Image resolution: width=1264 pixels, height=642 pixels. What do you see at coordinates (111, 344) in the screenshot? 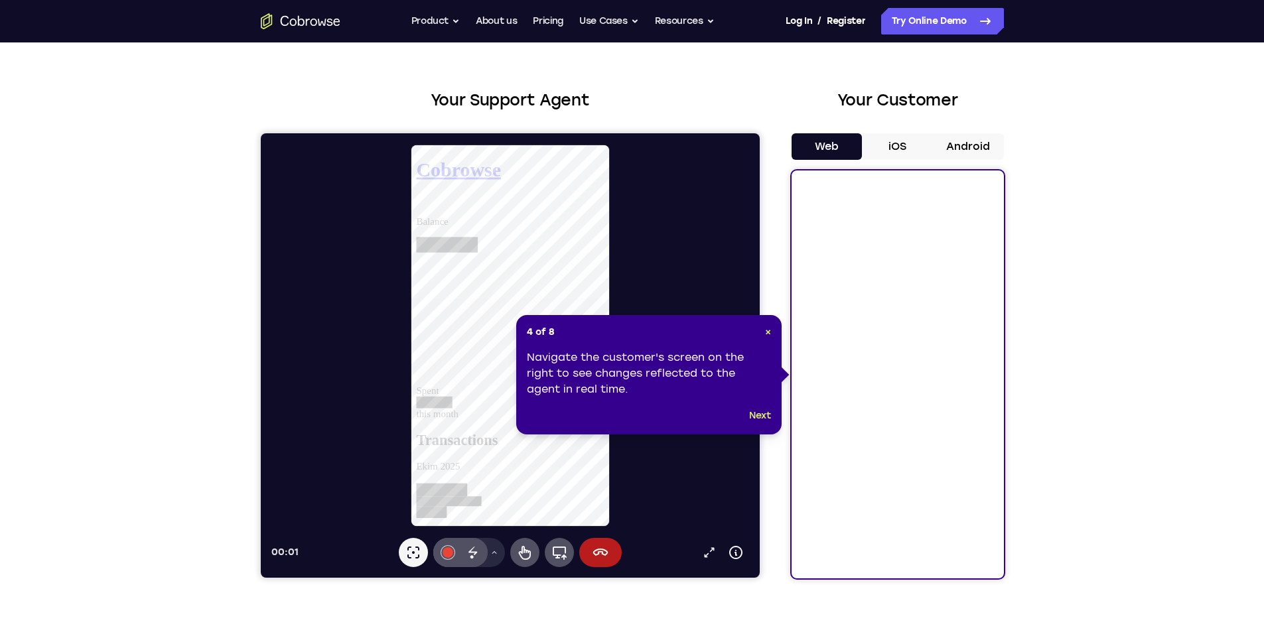
I see `div: Ekim 2025` at bounding box center [111, 344].